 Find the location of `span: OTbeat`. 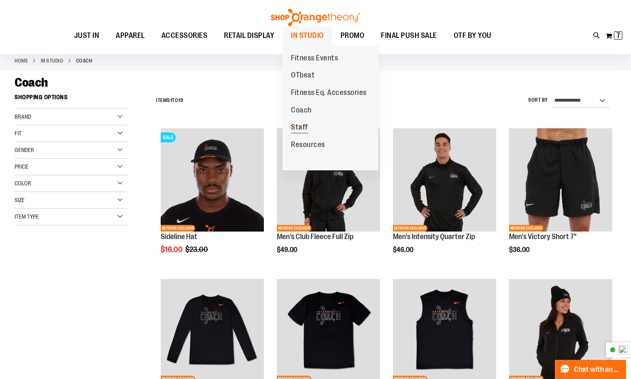

span: OTbeat is located at coordinates (303, 76).